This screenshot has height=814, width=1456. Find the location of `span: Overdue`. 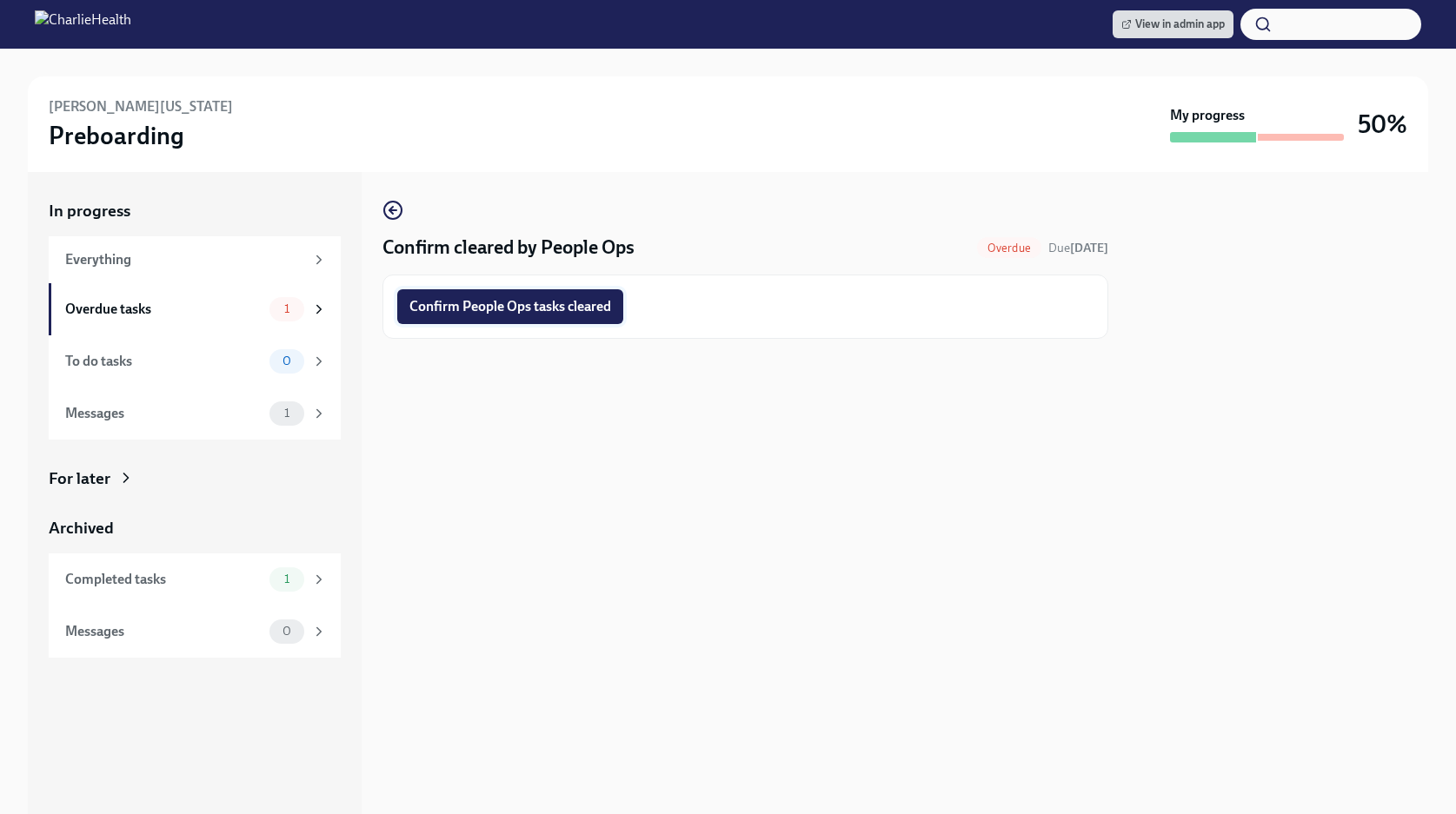

span: Overdue is located at coordinates (1009, 247).